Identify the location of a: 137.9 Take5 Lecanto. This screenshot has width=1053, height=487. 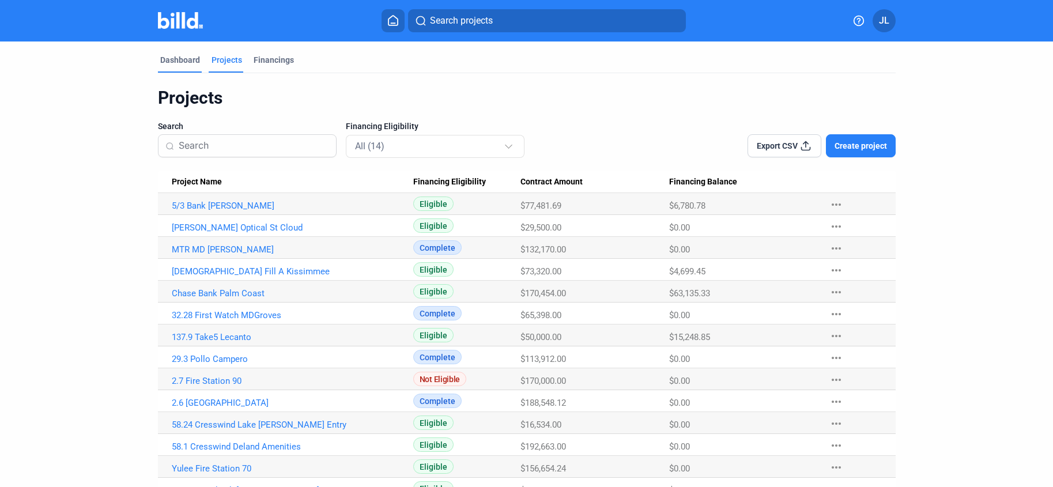
(292, 337).